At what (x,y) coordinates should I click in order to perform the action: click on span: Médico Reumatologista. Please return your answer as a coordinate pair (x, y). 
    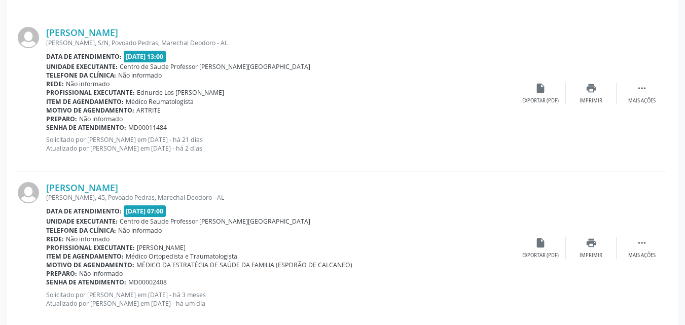
    Looking at the image, I should click on (160, 101).